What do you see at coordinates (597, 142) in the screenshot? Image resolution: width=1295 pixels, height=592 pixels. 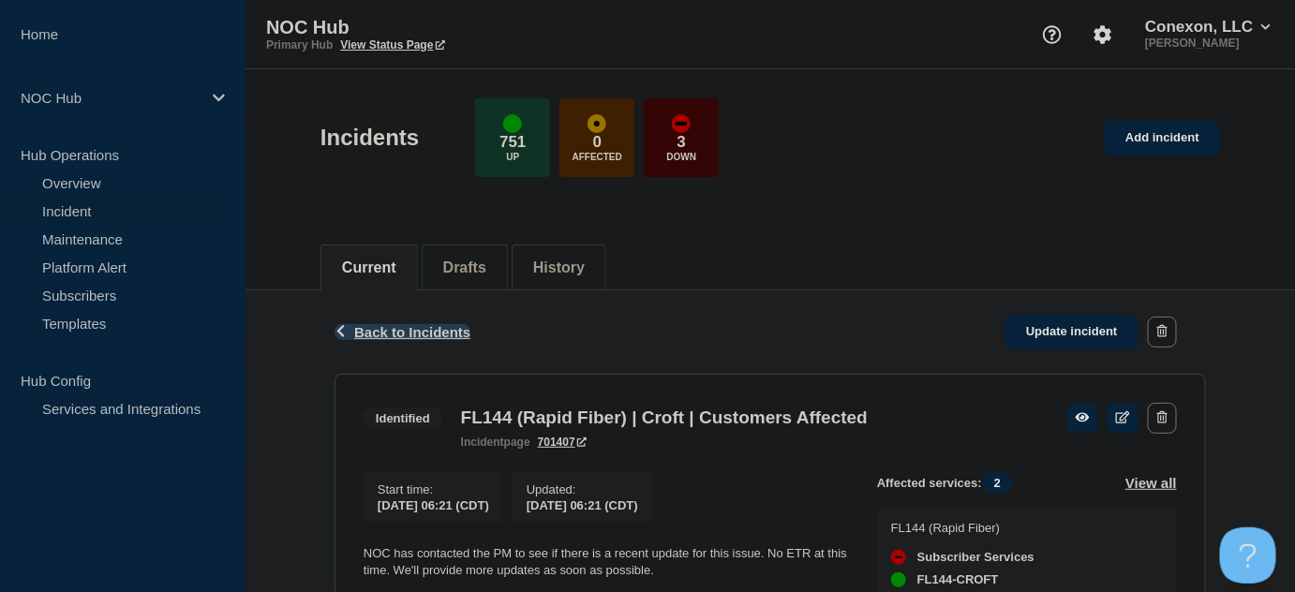 I see `p: 0` at bounding box center [597, 142].